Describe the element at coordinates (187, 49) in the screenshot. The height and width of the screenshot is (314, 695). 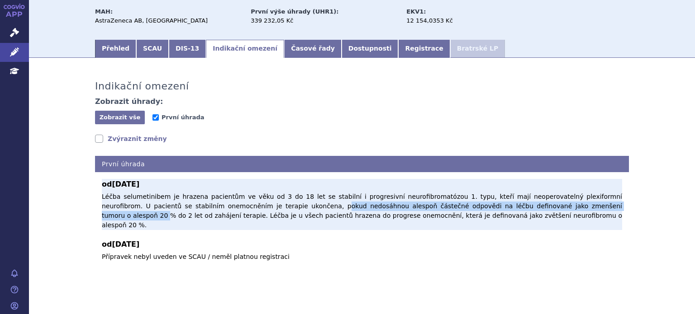
I see `a: DIS-13` at that location.